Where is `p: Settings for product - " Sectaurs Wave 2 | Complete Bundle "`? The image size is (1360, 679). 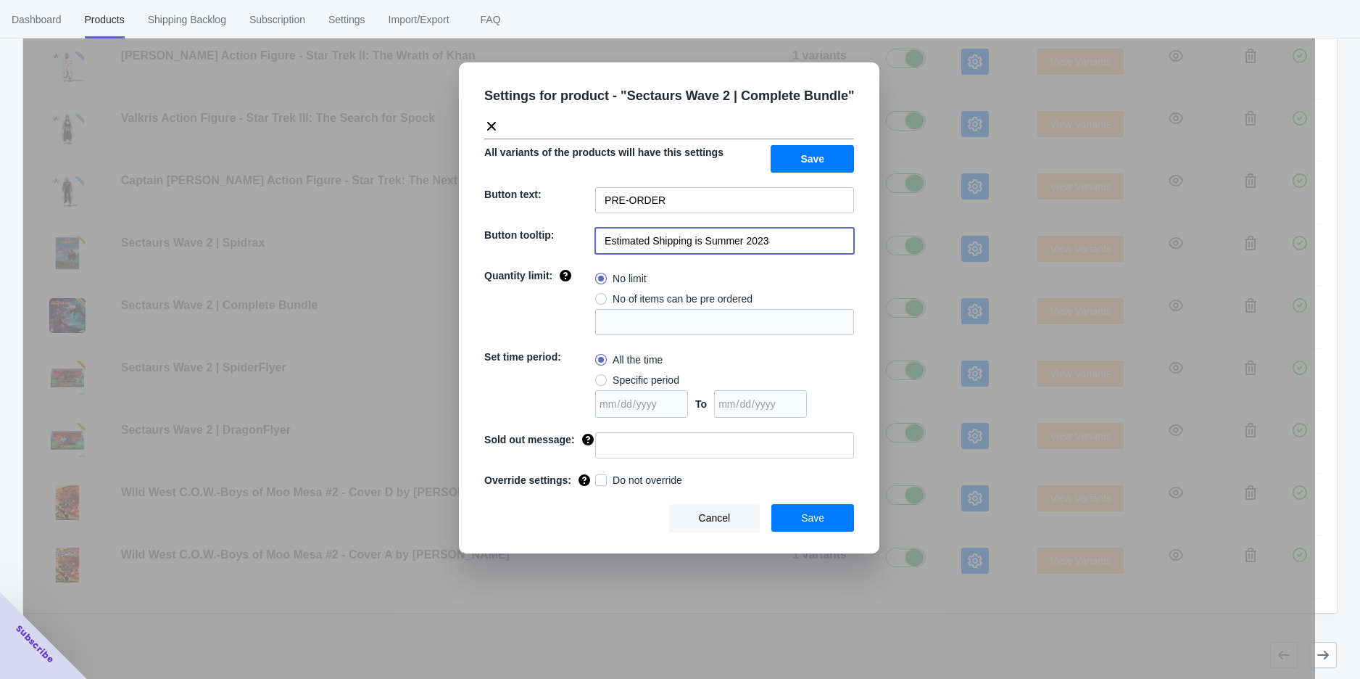 p: Settings for product - " Sectaurs Wave 2 | Complete Bundle " is located at coordinates (669, 96).